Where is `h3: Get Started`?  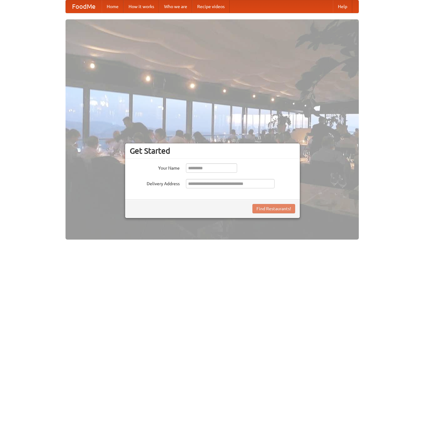 h3: Get Started is located at coordinates (213, 151).